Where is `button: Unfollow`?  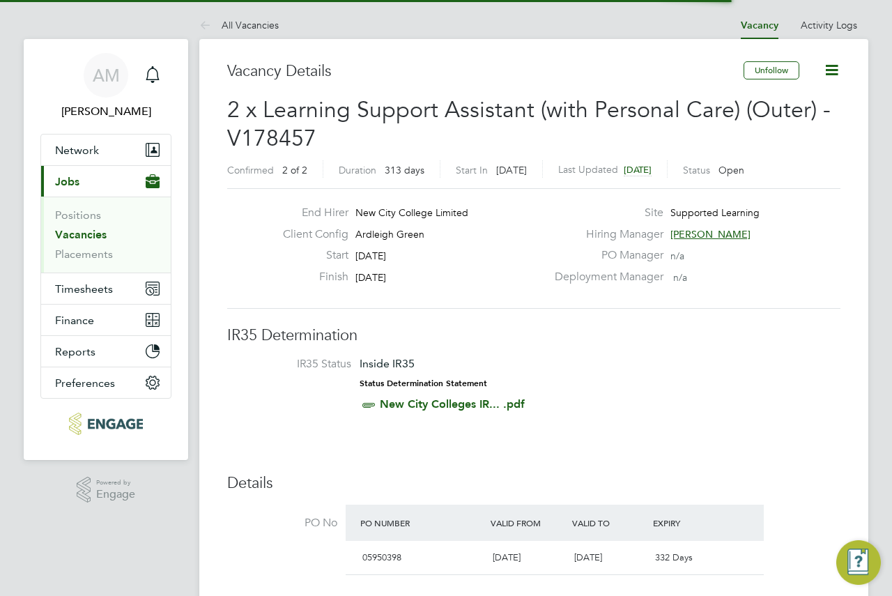
button: Unfollow is located at coordinates (771, 70).